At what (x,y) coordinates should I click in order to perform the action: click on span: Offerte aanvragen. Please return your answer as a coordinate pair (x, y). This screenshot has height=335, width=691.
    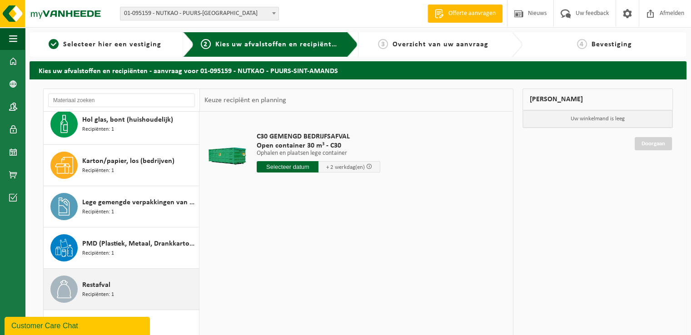
    Looking at the image, I should click on (472, 14).